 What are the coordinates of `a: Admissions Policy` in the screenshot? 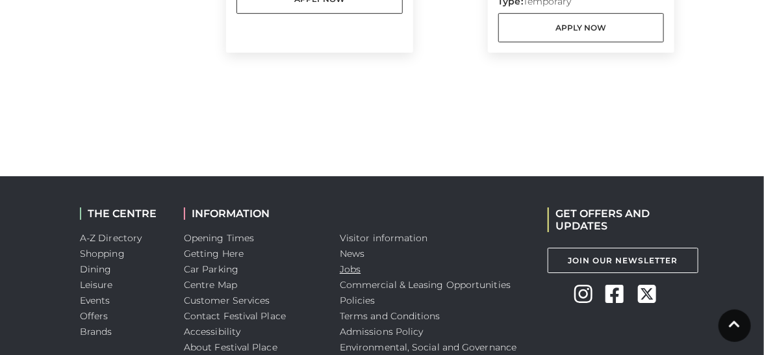 It's located at (381, 331).